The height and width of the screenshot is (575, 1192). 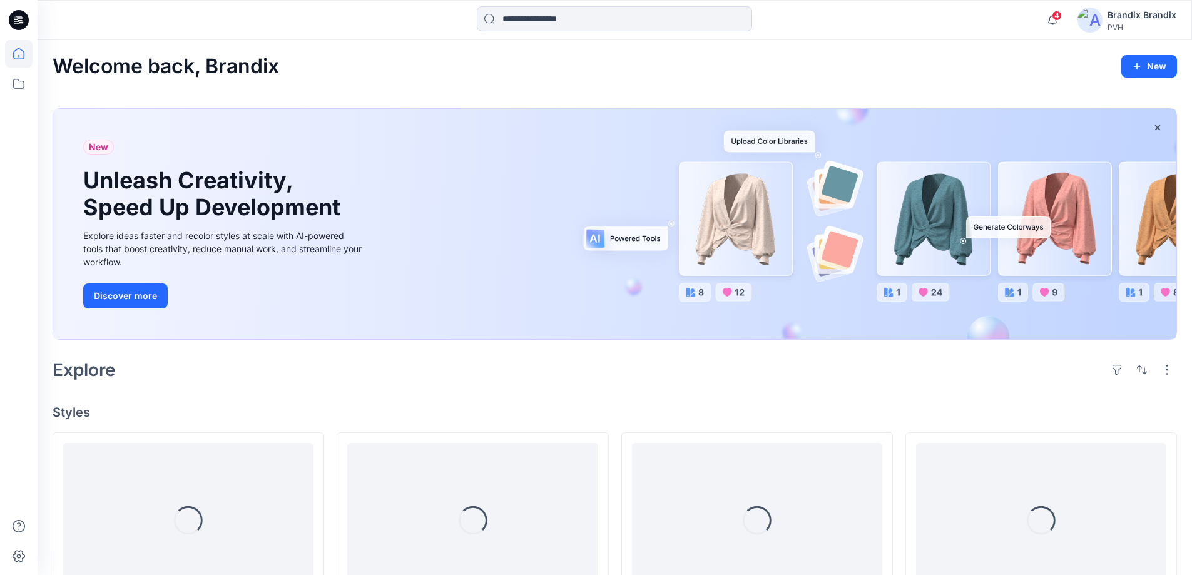 What do you see at coordinates (1149, 66) in the screenshot?
I see `button: New` at bounding box center [1149, 66].